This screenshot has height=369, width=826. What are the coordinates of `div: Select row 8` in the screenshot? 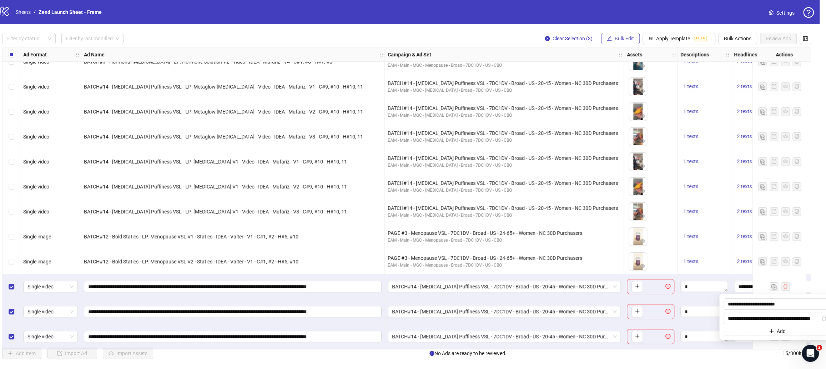 It's located at (11, 162).